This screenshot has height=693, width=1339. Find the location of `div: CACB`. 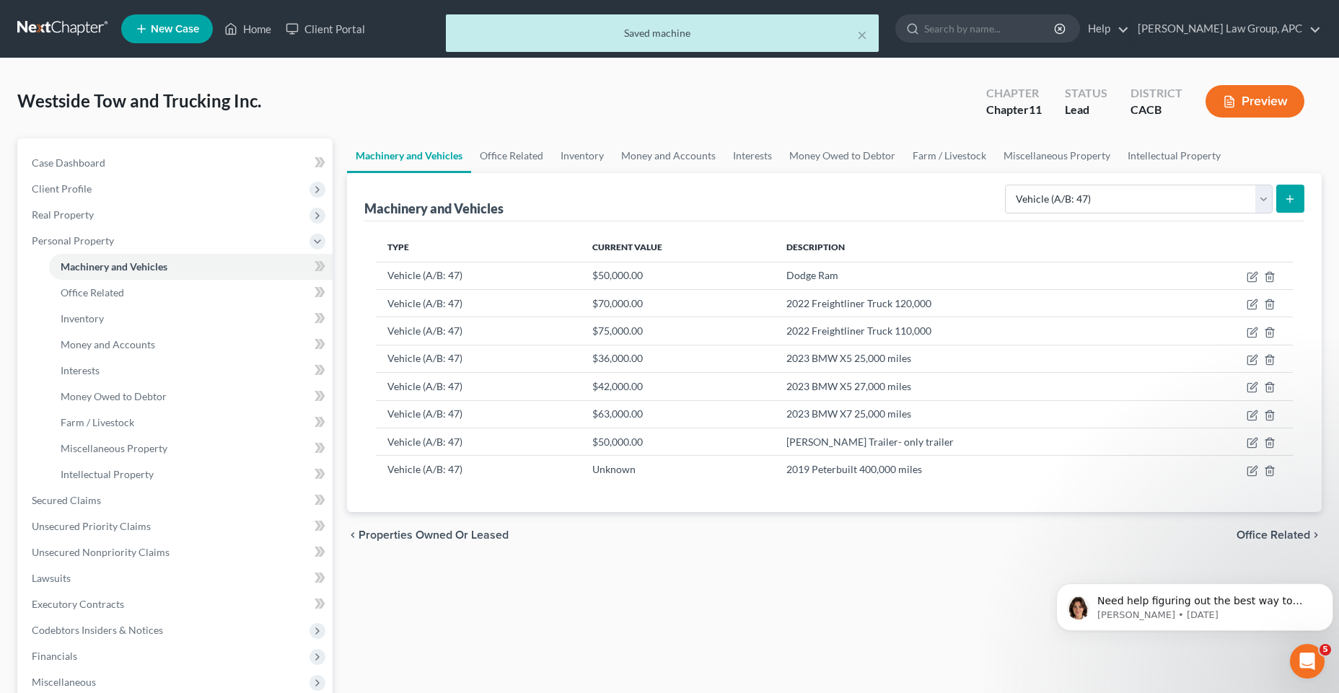

div: CACB is located at coordinates (1157, 110).